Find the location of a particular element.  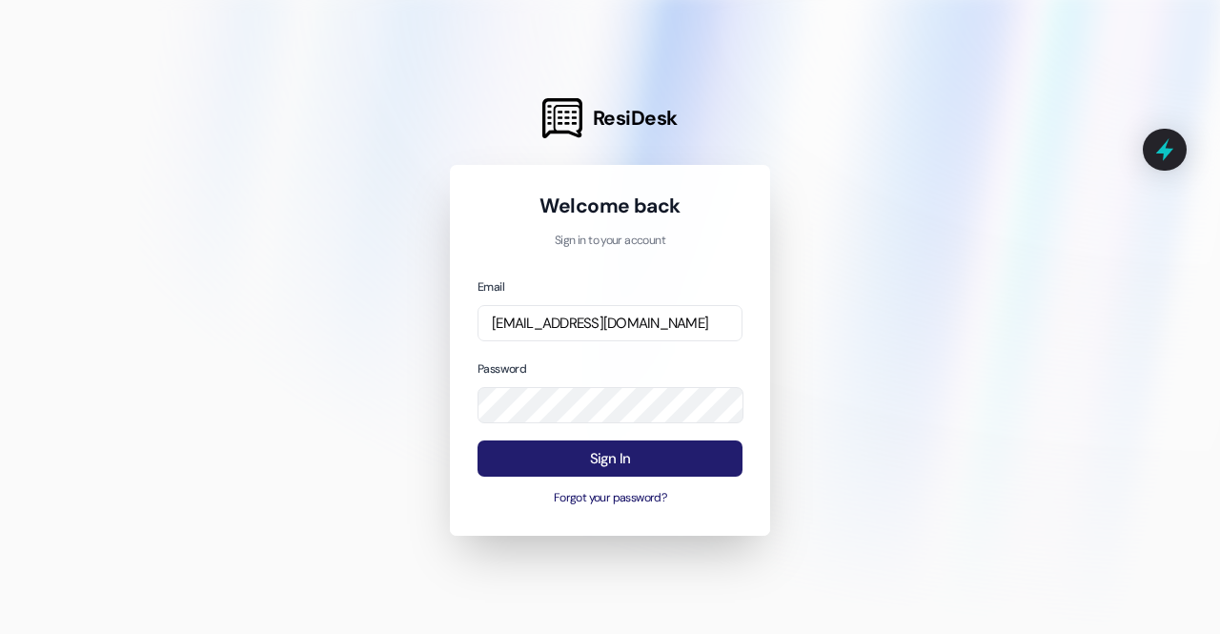

button: Sign In is located at coordinates (610, 458).